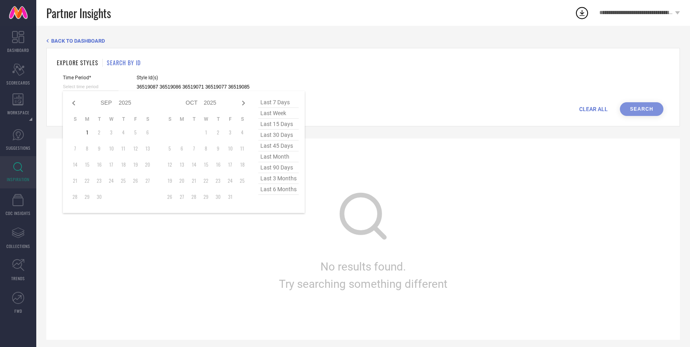 This screenshot has height=347, width=690. What do you see at coordinates (18, 213) in the screenshot?
I see `span: CDC INSIGHTS` at bounding box center [18, 213].